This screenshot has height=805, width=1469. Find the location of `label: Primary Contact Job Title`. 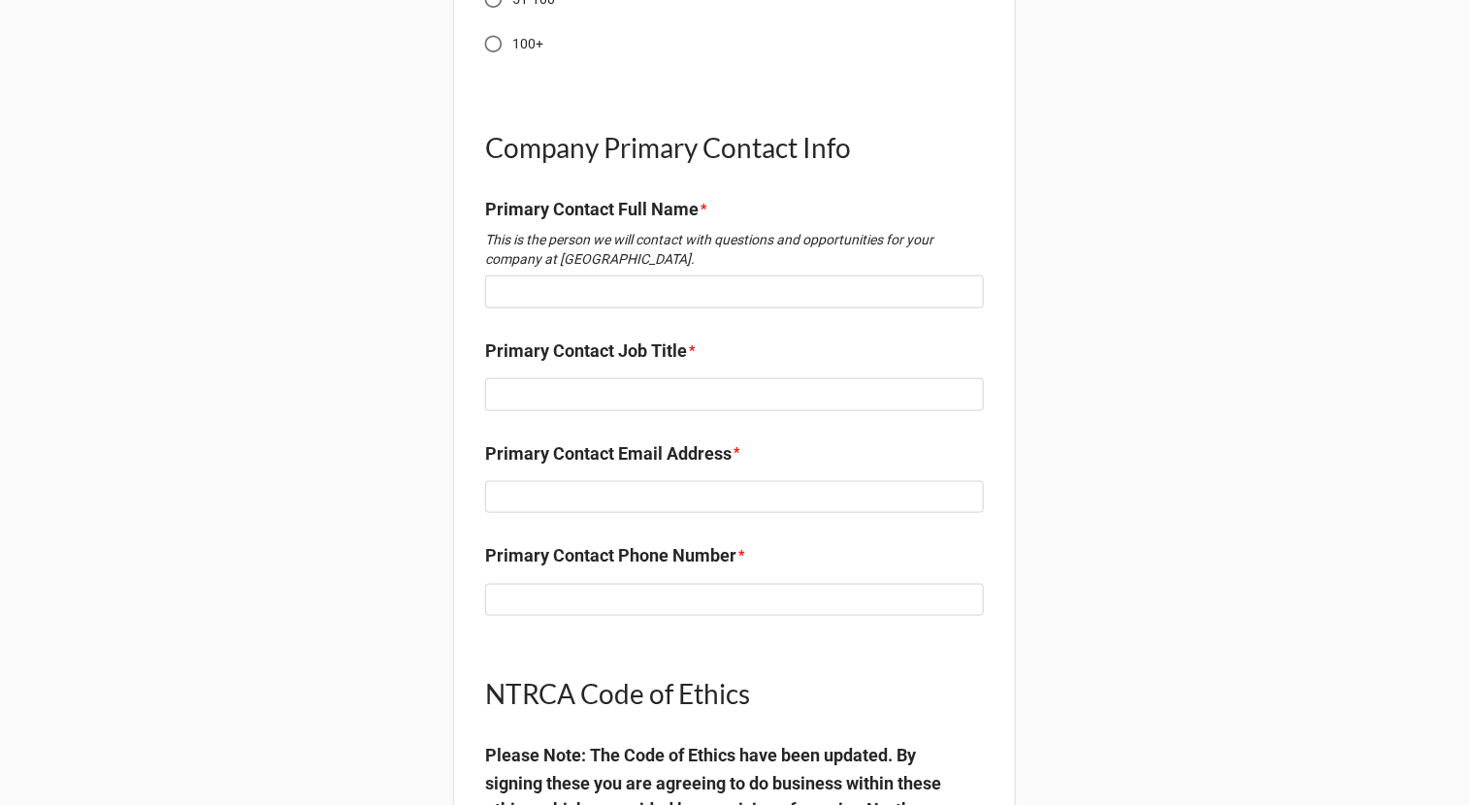

label: Primary Contact Job Title is located at coordinates (586, 351).